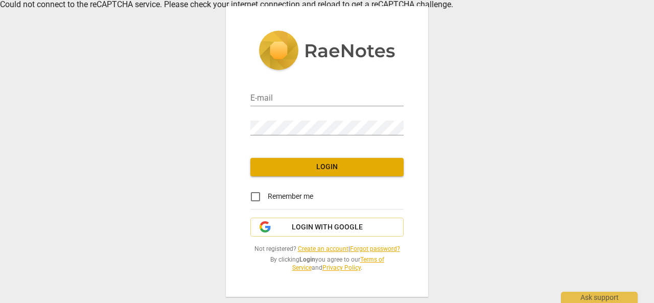 Image resolution: width=654 pixels, height=303 pixels. Describe the element at coordinates (338, 264) in the screenshot. I see `a: Terms of Service` at that location.